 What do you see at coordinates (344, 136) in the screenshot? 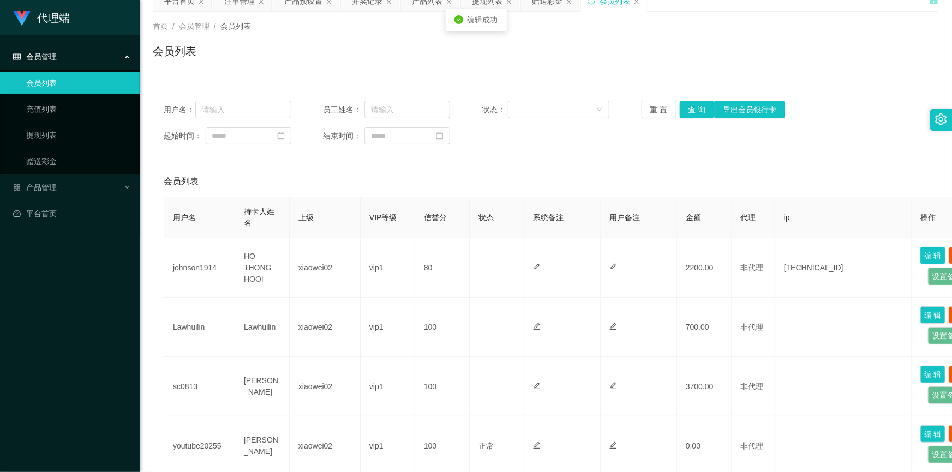
I see `span: 结束时间：` at bounding box center [344, 136].